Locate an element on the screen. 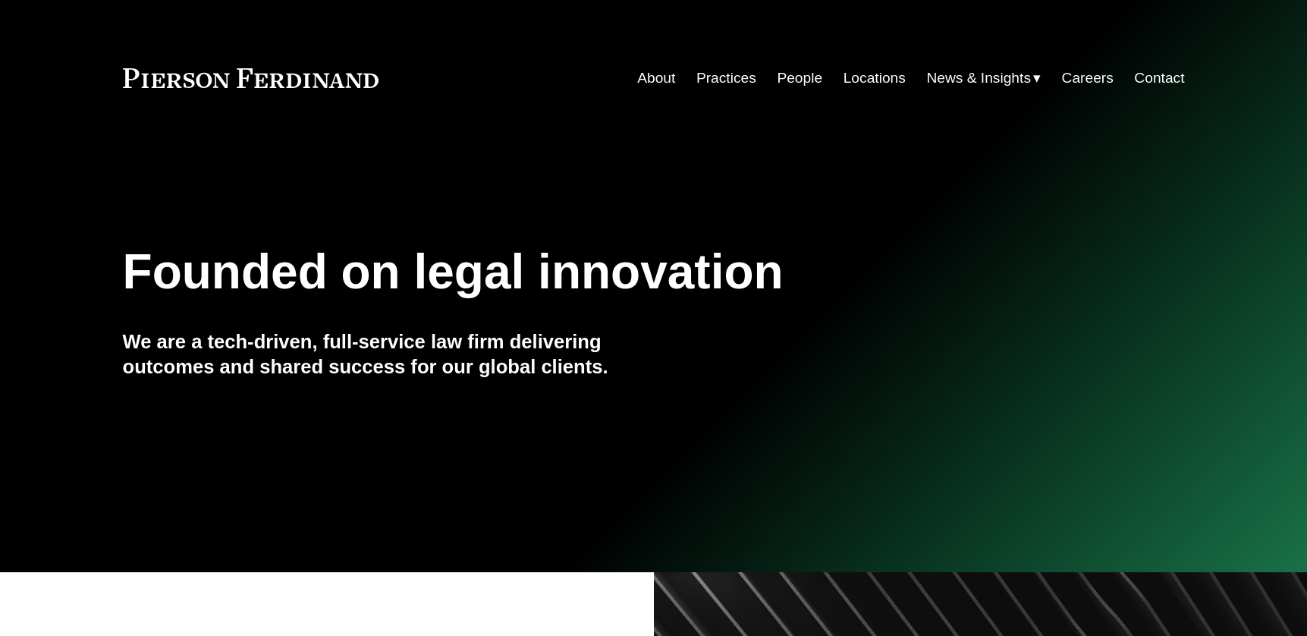 The image size is (1307, 636). span: News & Insights is located at coordinates (979, 78).